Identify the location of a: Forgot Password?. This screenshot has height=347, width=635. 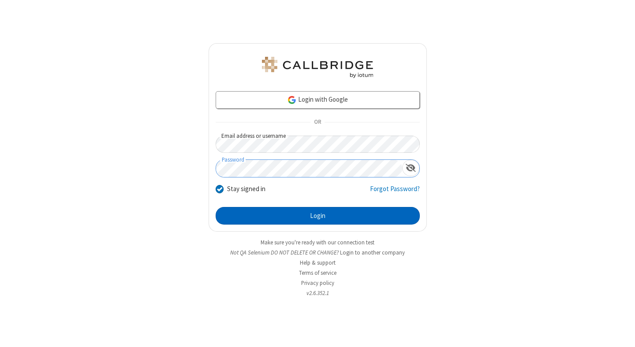
(394, 193).